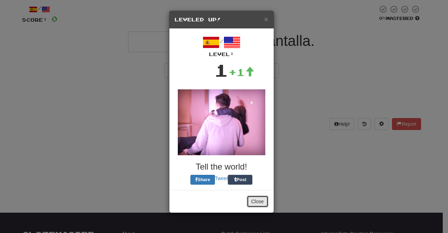 This screenshot has height=233, width=448. What do you see at coordinates (241, 72) in the screenshot?
I see `div: +1` at bounding box center [241, 72].